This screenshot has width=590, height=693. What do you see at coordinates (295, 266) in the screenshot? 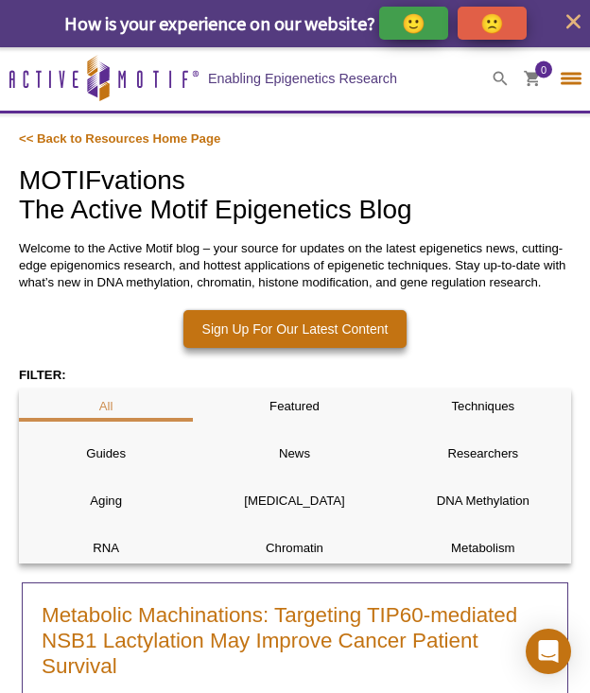
I see `p: Welcome to the Active Motif blog – your source for updates on the latest epigenetics news, cuttin...` at bounding box center [295, 266].